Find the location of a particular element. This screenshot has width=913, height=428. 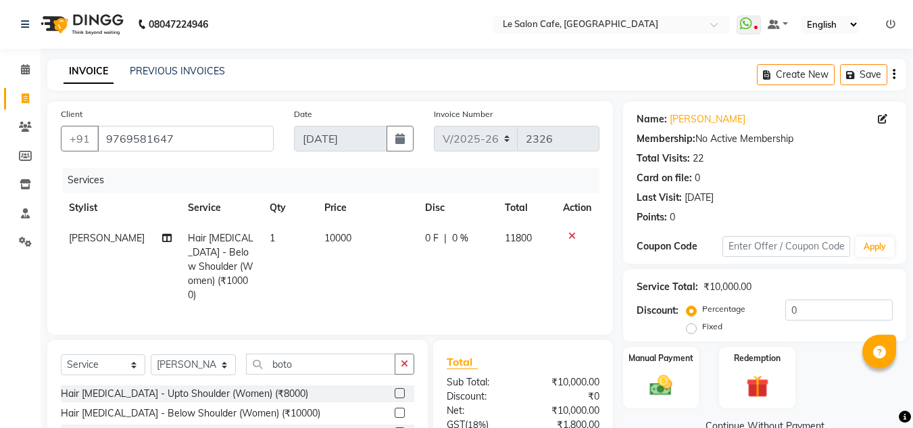

label: Manual Payment is located at coordinates (661, 358).